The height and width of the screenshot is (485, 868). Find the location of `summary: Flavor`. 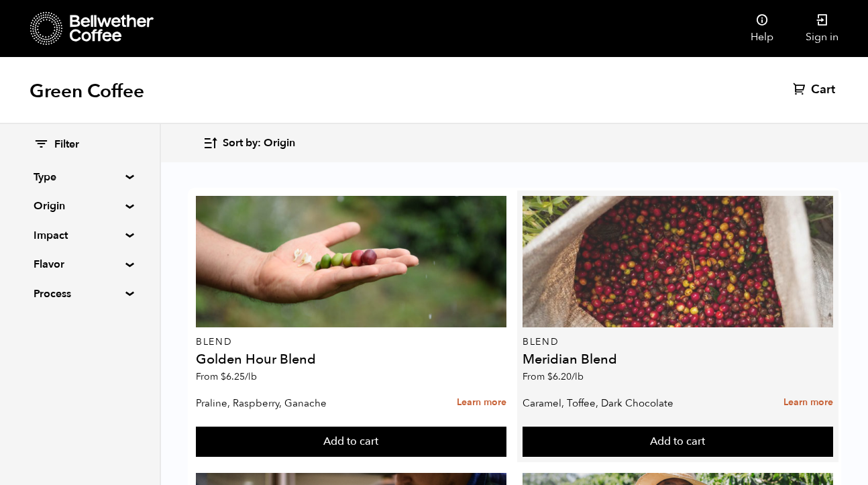

summary: Flavor is located at coordinates (80, 264).